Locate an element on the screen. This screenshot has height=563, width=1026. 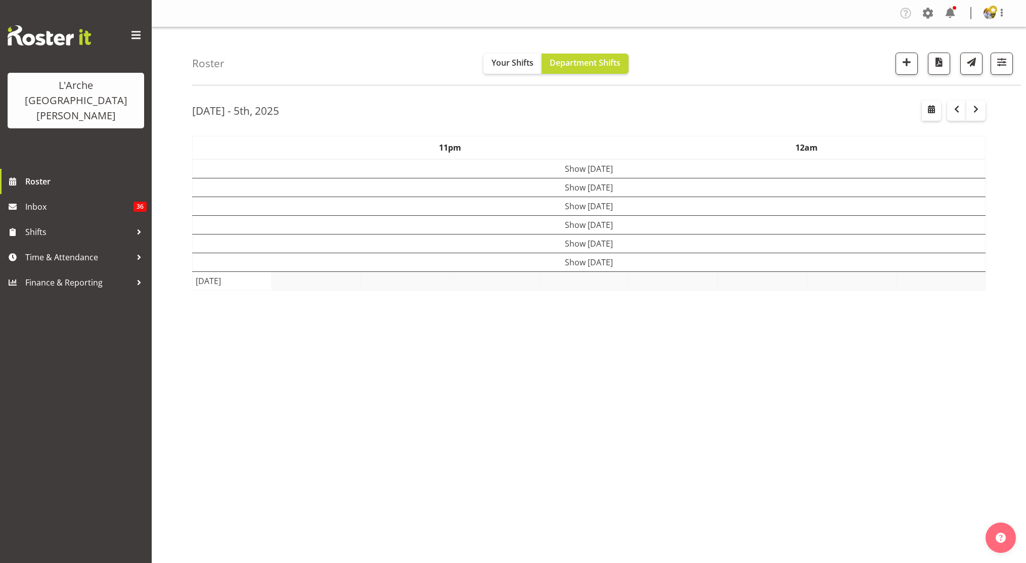
button: Your Shifts is located at coordinates (512, 64).